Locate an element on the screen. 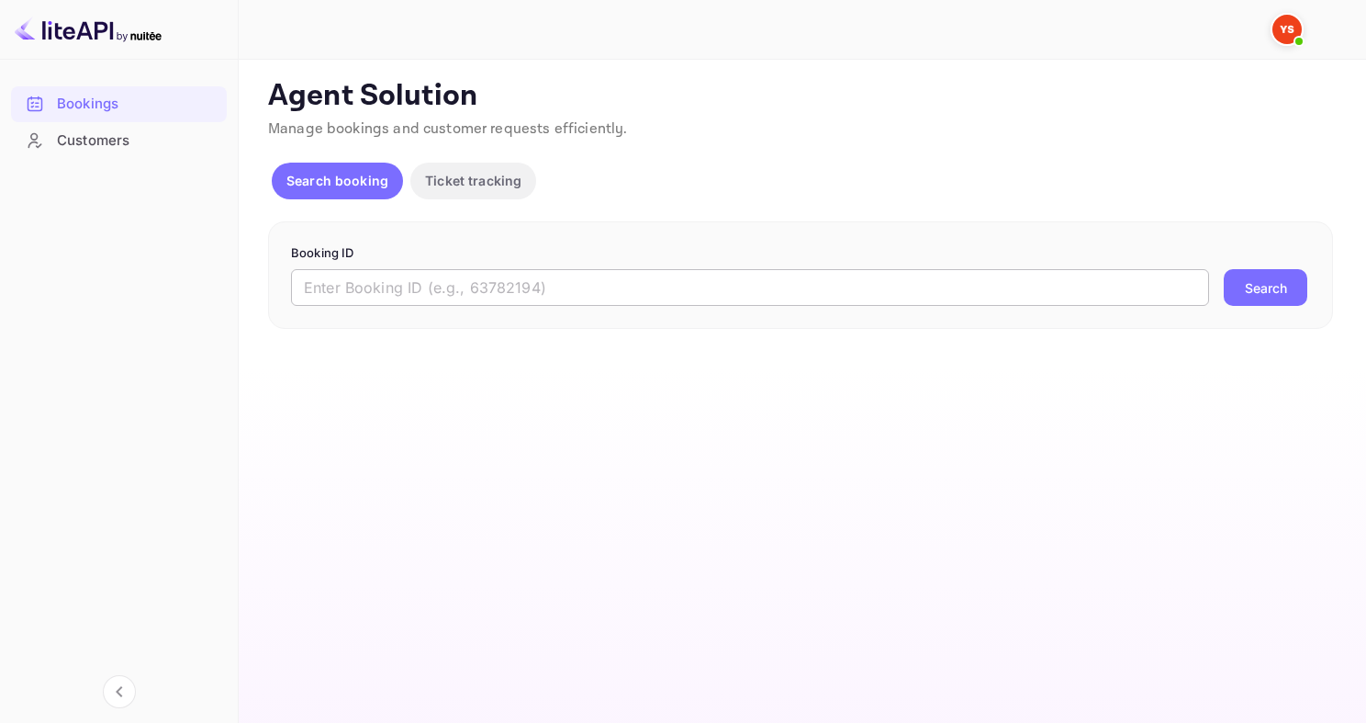 This screenshot has height=723, width=1366. img: LiteAPI logo is located at coordinates (88, 29).